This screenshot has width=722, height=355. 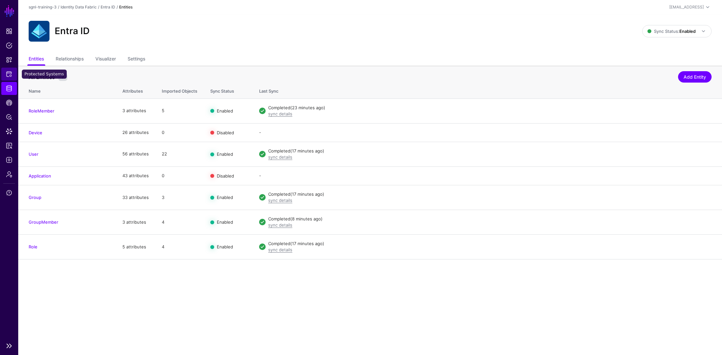 I want to click on td: 56 attributes, so click(x=135, y=154).